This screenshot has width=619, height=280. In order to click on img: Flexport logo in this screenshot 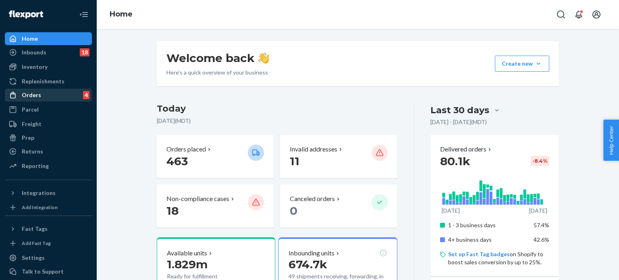, I will do `click(26, 14)`.